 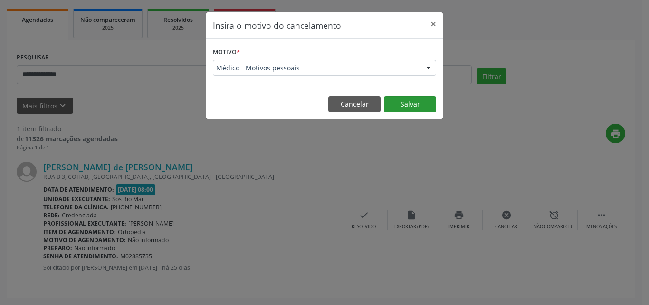 What do you see at coordinates (277, 25) in the screenshot?
I see `h5: Insira o motivo do cancelamento` at bounding box center [277, 25].